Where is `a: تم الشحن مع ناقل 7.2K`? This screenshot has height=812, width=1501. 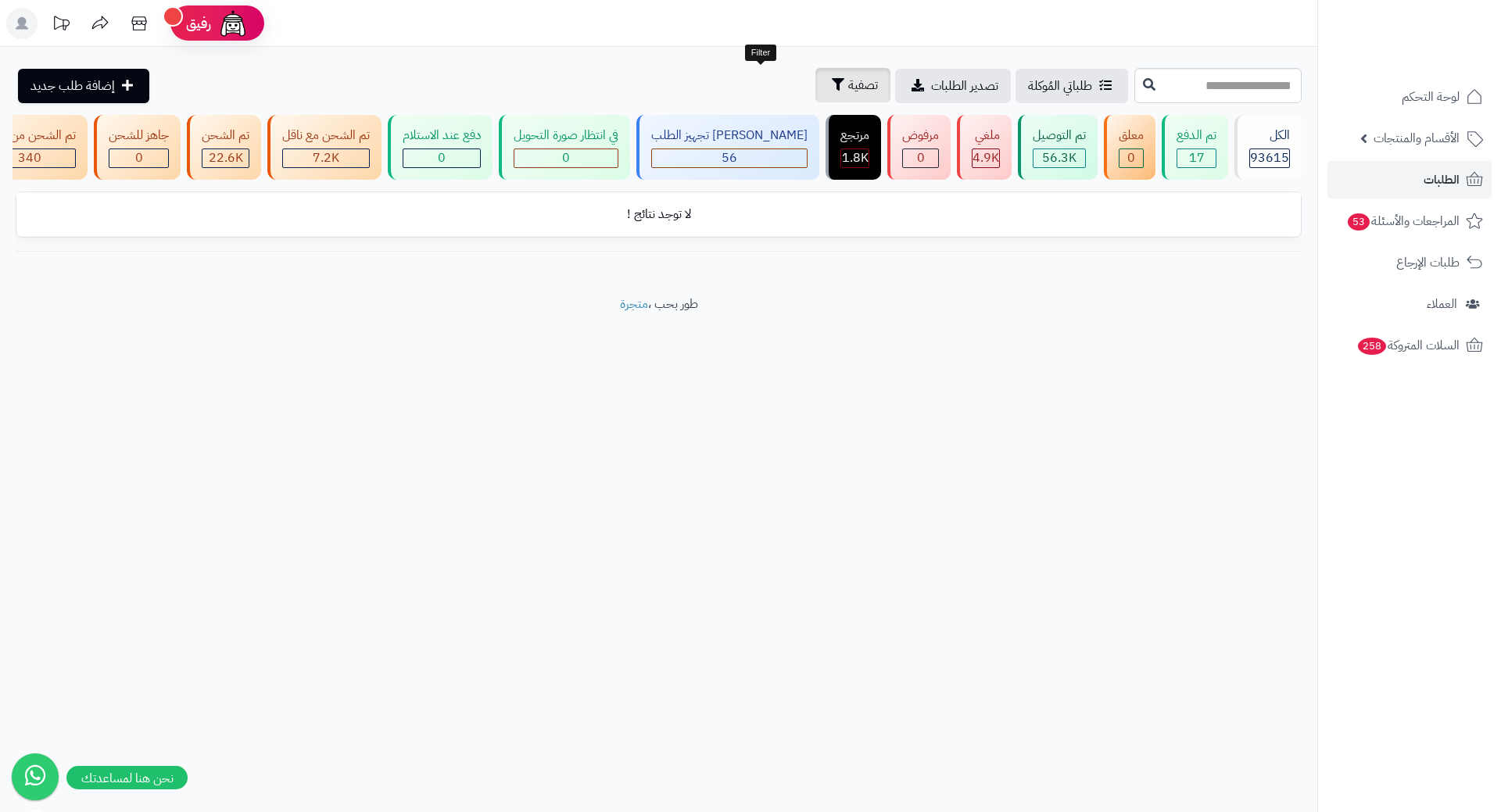 a: تم الشحن مع ناقل 7.2K is located at coordinates (325, 147).